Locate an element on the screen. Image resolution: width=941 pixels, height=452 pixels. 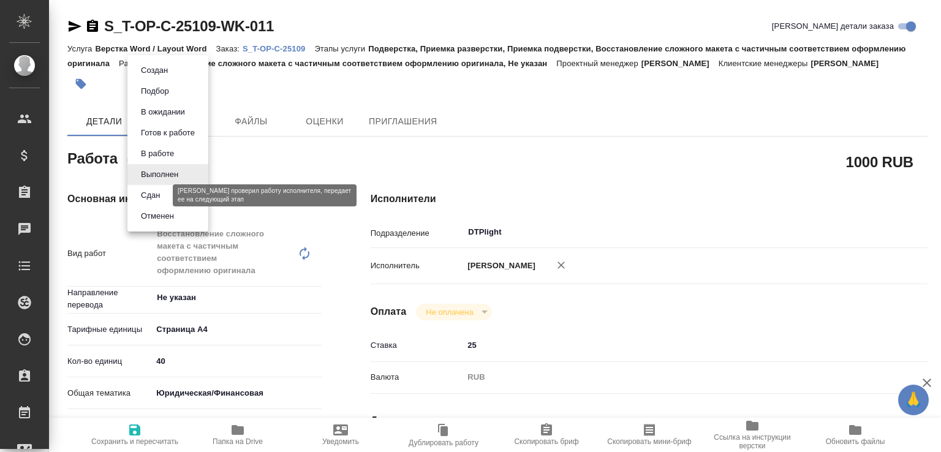
button: Отменен is located at coordinates (157, 216).